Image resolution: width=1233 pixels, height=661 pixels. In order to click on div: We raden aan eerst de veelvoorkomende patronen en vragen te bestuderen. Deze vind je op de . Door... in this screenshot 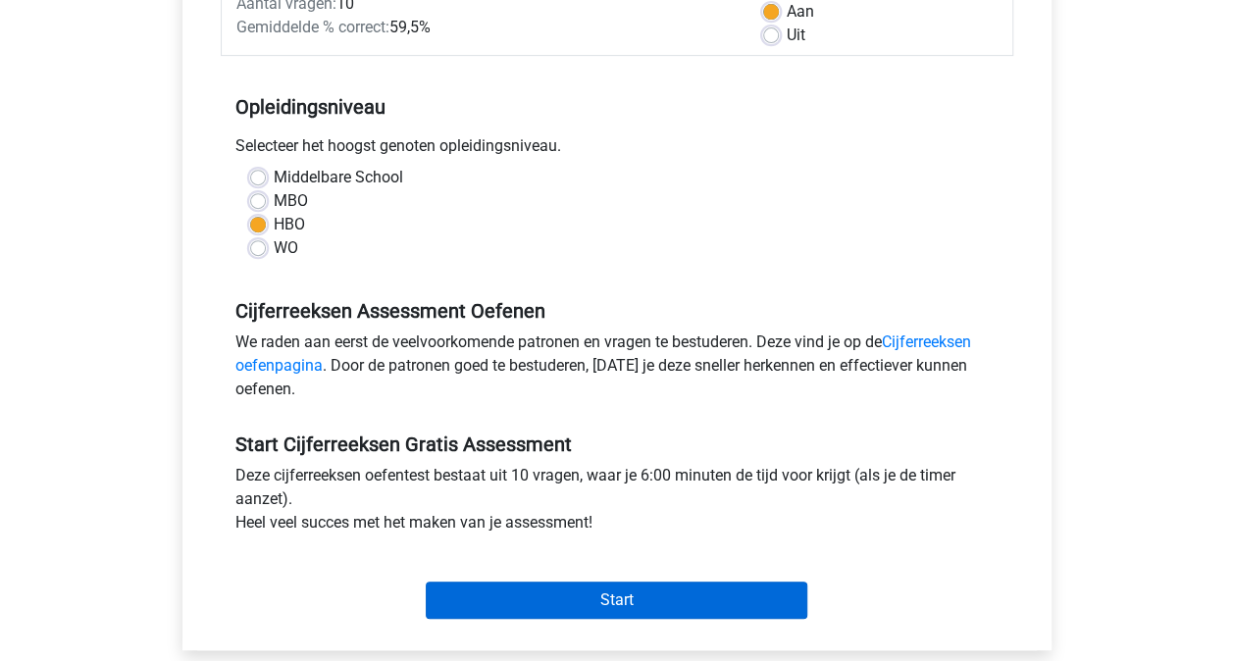, I will do `click(617, 370)`.